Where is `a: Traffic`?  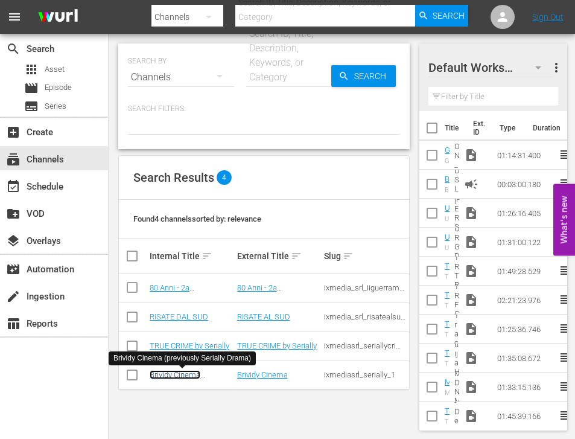 a: Traffic is located at coordinates (449, 308).